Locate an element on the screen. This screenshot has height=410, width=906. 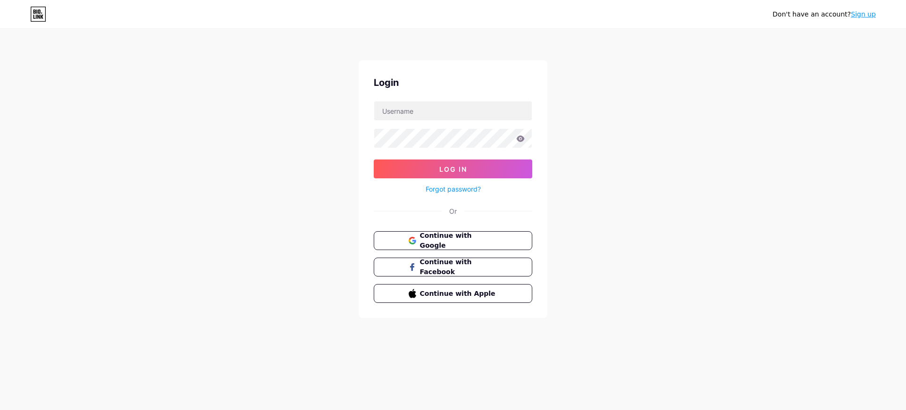
button: Log In is located at coordinates (453, 169).